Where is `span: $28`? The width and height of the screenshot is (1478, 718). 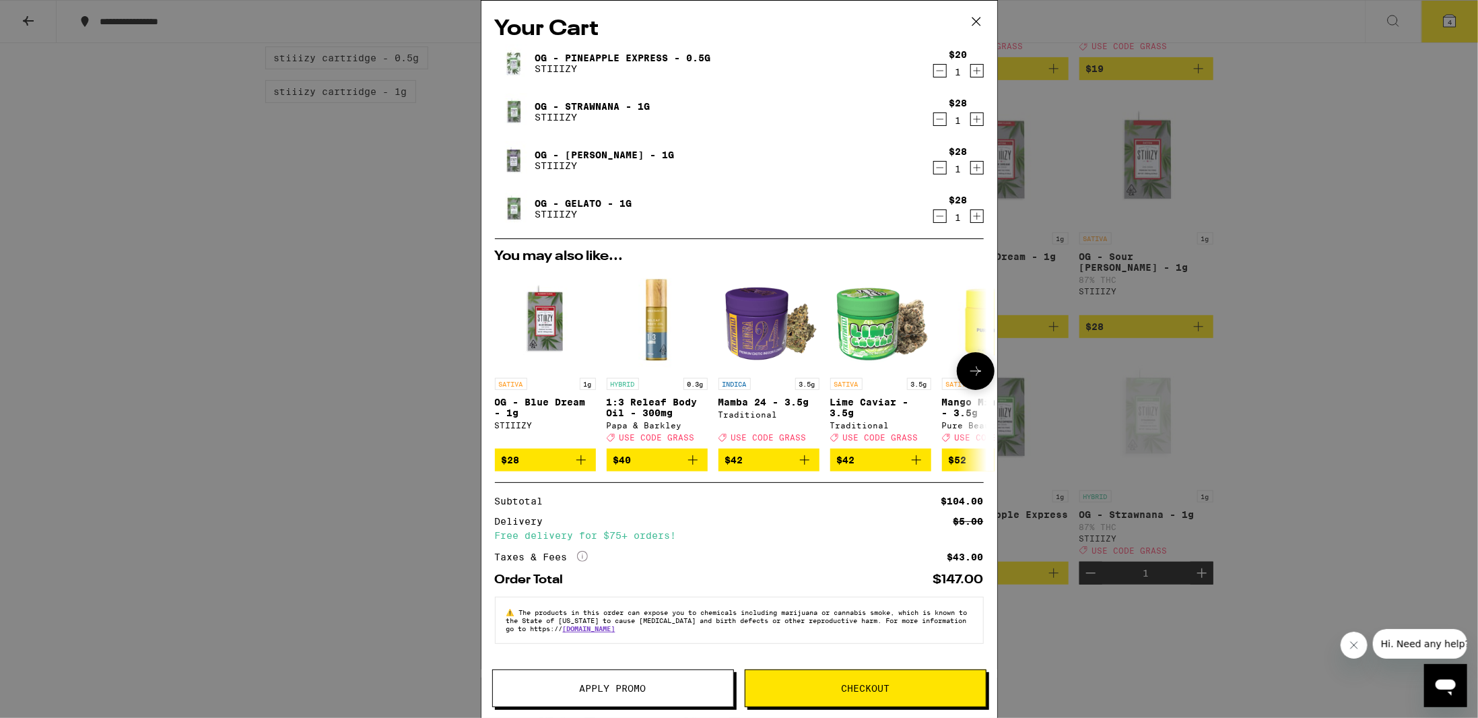
span: $28 is located at coordinates (510, 460).